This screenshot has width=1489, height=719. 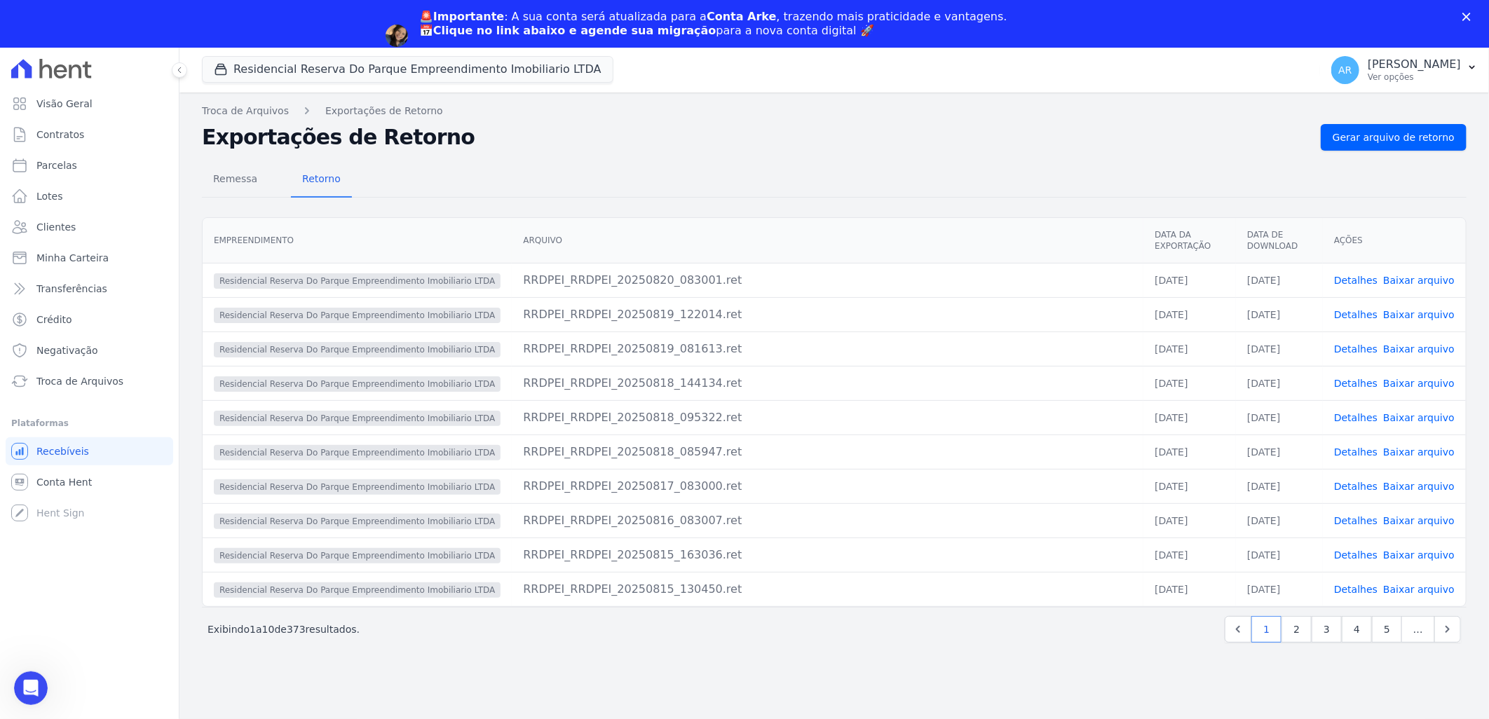 What do you see at coordinates (89, 351) in the screenshot?
I see `a: Negativação` at bounding box center [89, 351].